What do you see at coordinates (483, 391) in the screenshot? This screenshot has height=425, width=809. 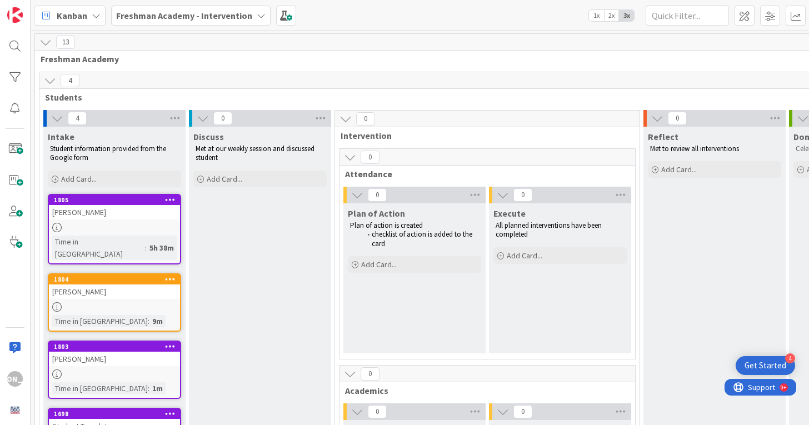 I see `span: Academics` at bounding box center [483, 391].